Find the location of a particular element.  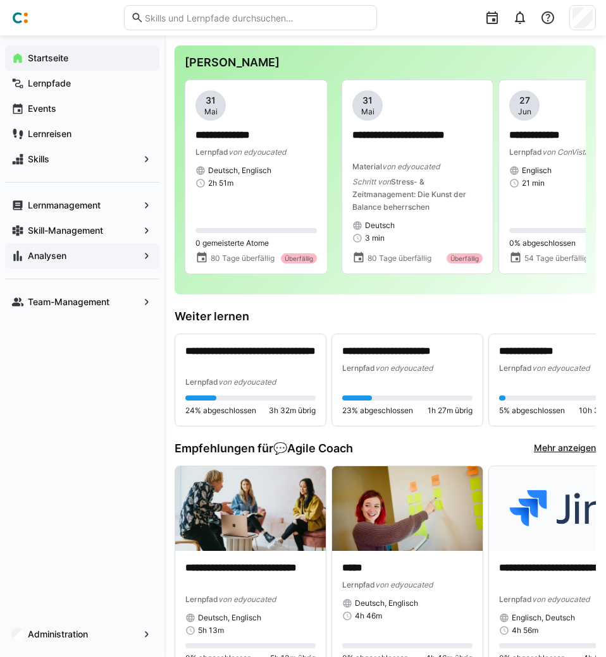

span: 1h 27m übrig is located at coordinates (449, 411).